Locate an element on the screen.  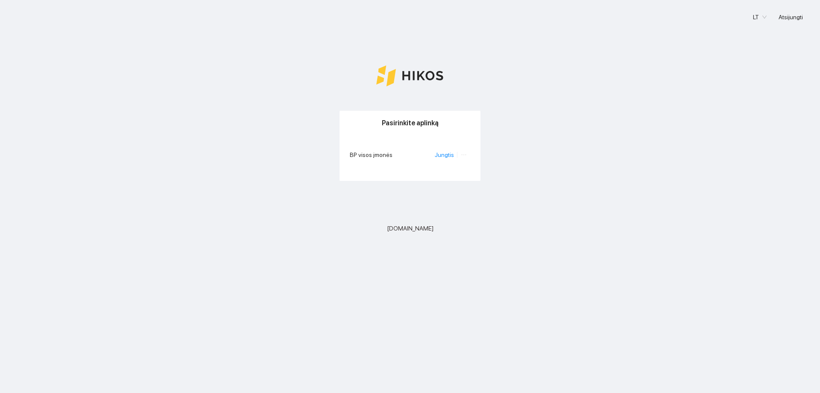
a: Jungtis is located at coordinates (444, 155).